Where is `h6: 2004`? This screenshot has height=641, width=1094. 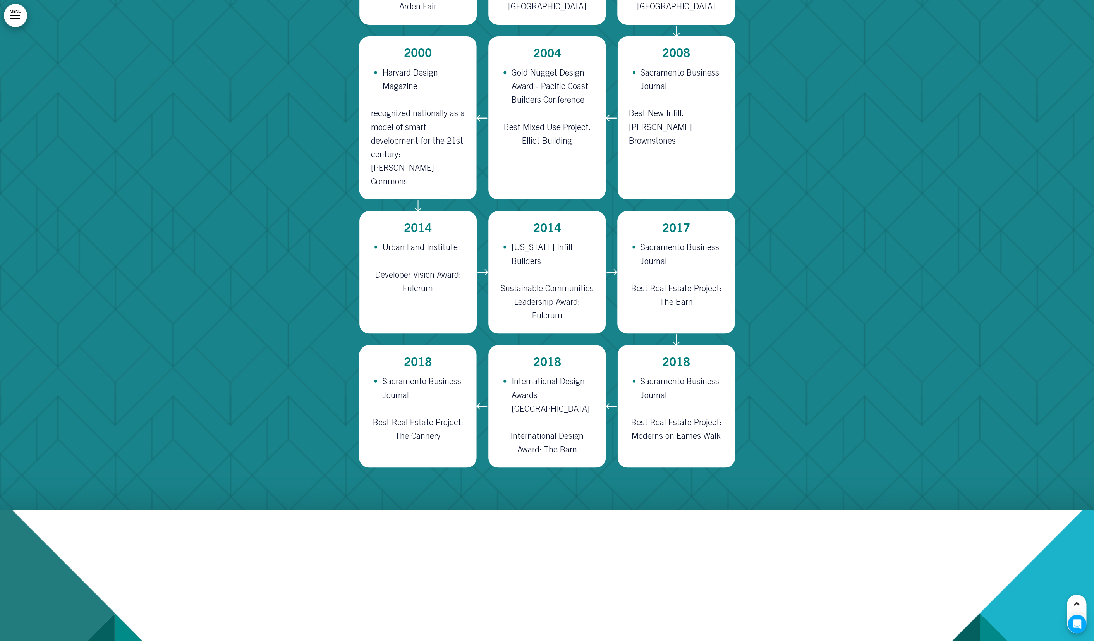
h6: 2004 is located at coordinates (547, 54).